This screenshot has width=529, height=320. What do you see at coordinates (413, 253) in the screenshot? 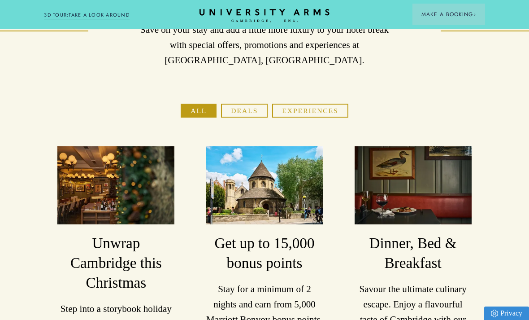
I see `h3: Dinner, Bed & Breakfast` at bounding box center [413, 253].